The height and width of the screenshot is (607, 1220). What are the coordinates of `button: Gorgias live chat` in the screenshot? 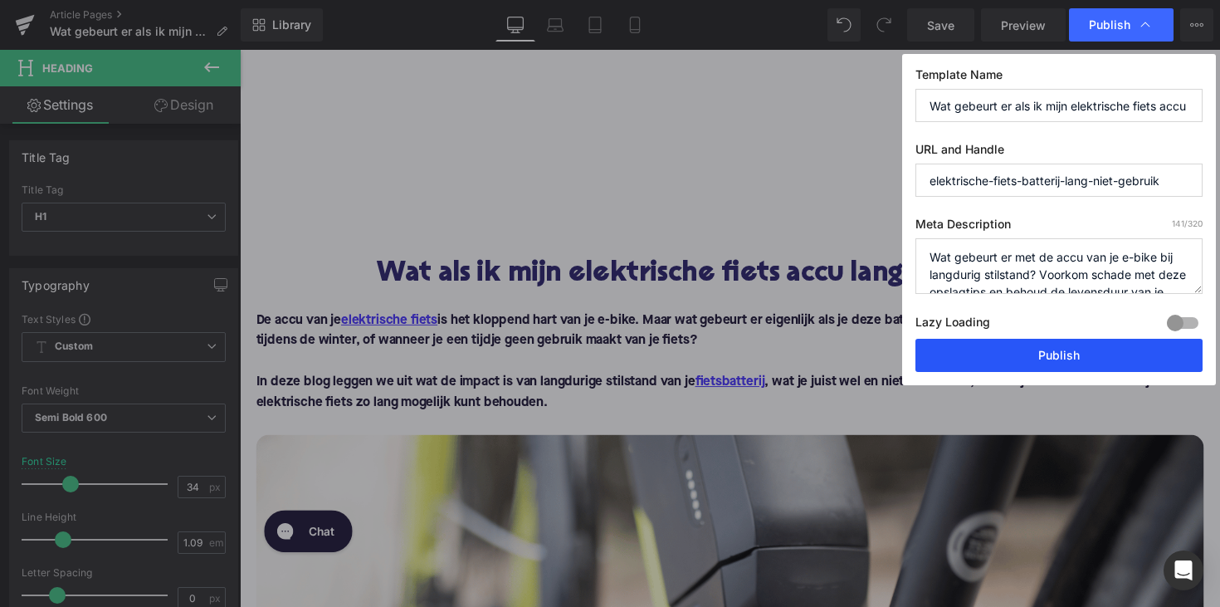 It's located at (53, 27).